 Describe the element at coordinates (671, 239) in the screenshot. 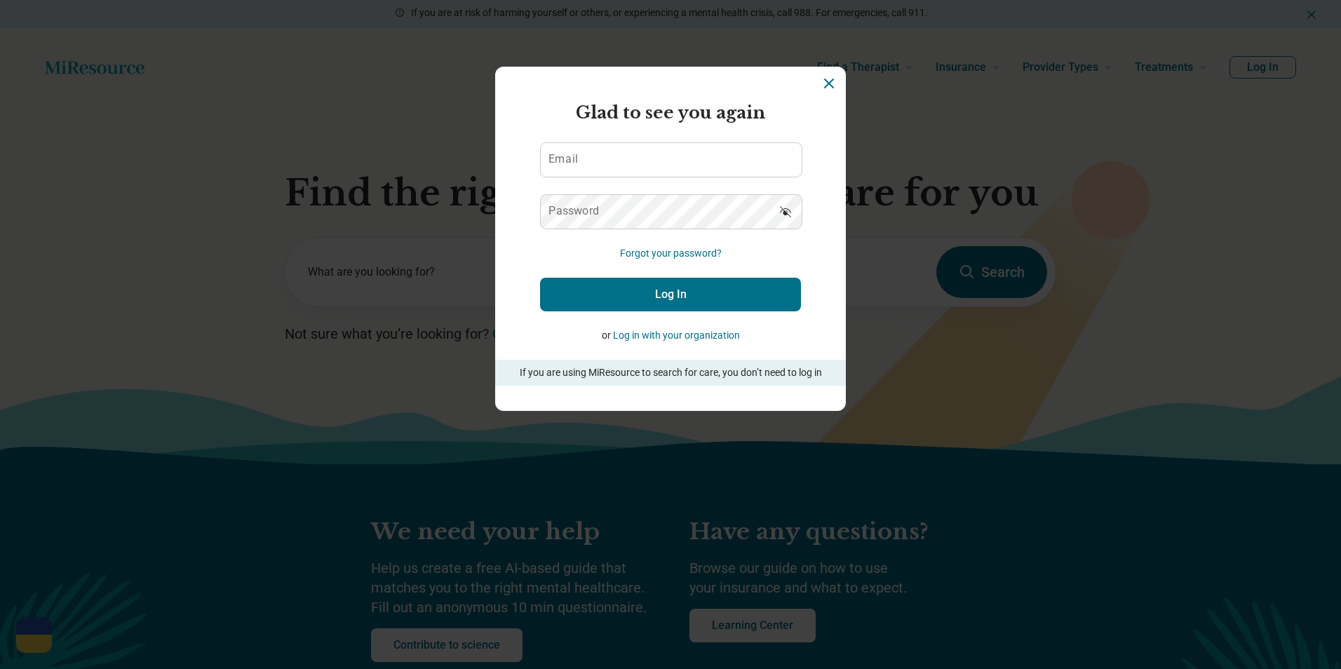

I see `section: Login Dialog` at that location.